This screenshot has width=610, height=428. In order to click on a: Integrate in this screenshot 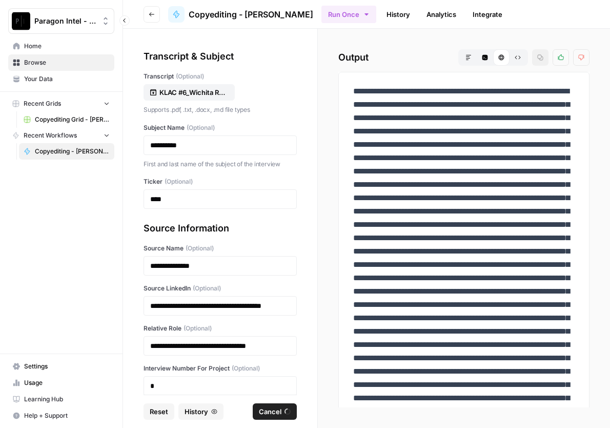, I will do `click(488, 14)`.